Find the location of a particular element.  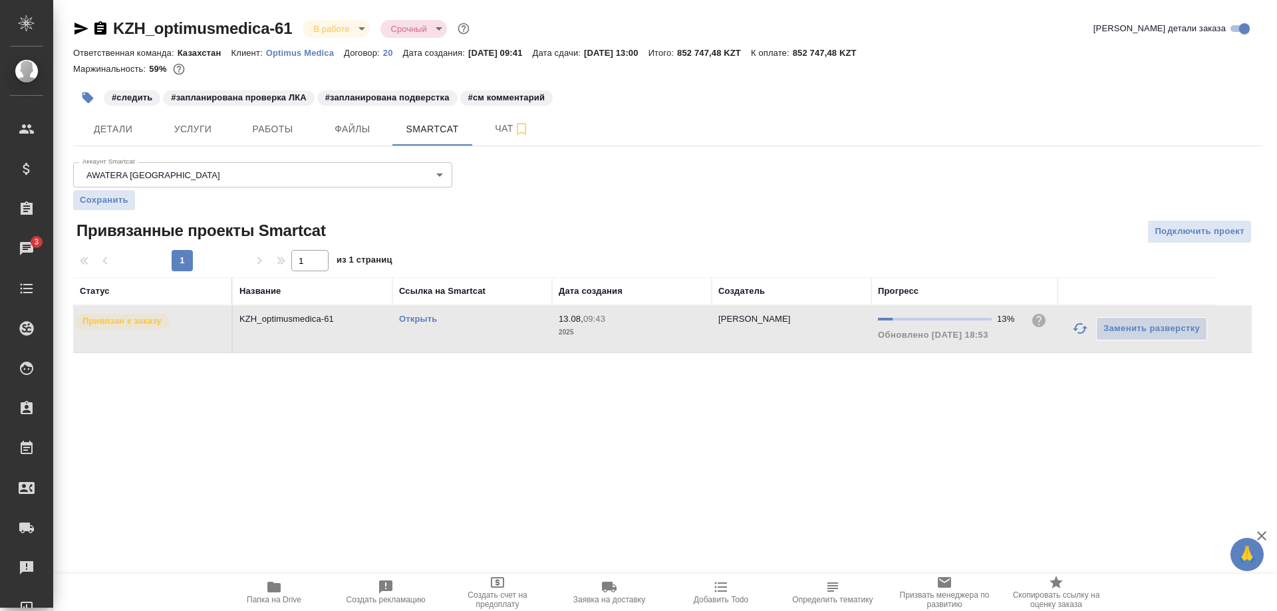

div: Прогресс is located at coordinates (898, 291).